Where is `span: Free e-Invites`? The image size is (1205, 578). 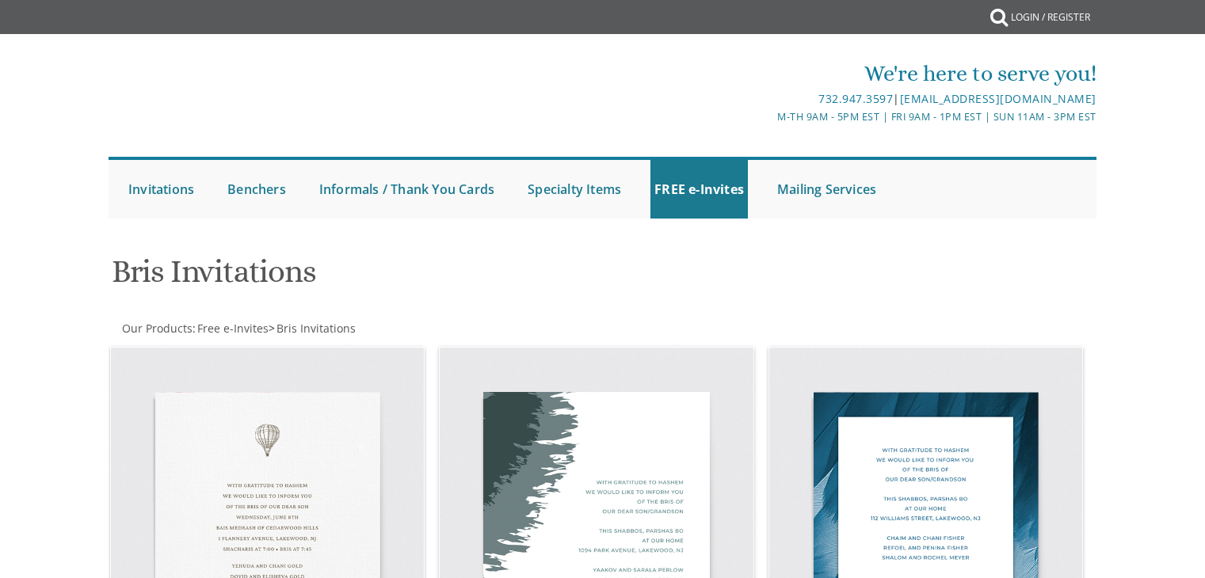
span: Free e-Invites is located at coordinates (233, 328).